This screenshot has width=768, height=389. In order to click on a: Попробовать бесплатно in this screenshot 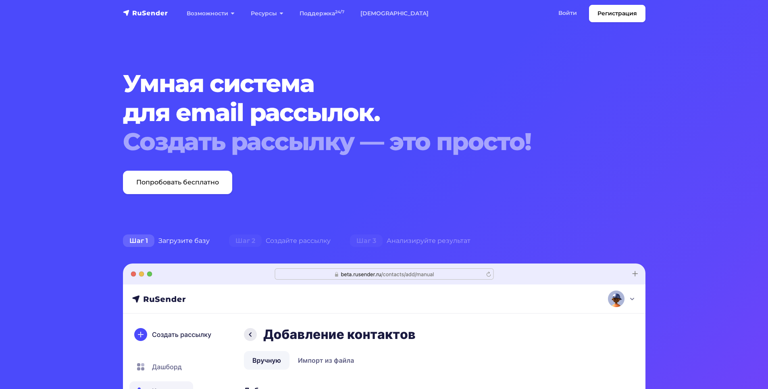, I will do `click(177, 182)`.